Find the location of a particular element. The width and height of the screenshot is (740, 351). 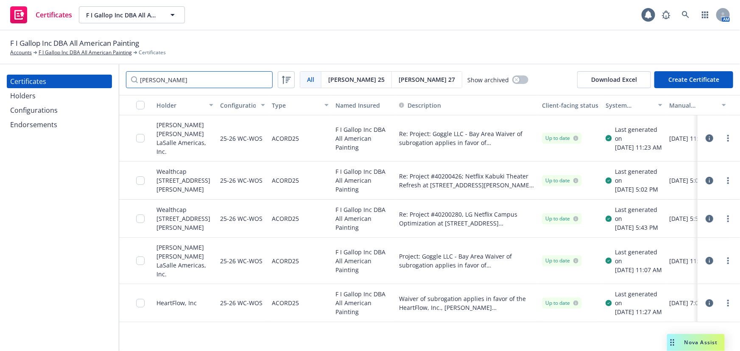

a: Holders is located at coordinates (59, 96).